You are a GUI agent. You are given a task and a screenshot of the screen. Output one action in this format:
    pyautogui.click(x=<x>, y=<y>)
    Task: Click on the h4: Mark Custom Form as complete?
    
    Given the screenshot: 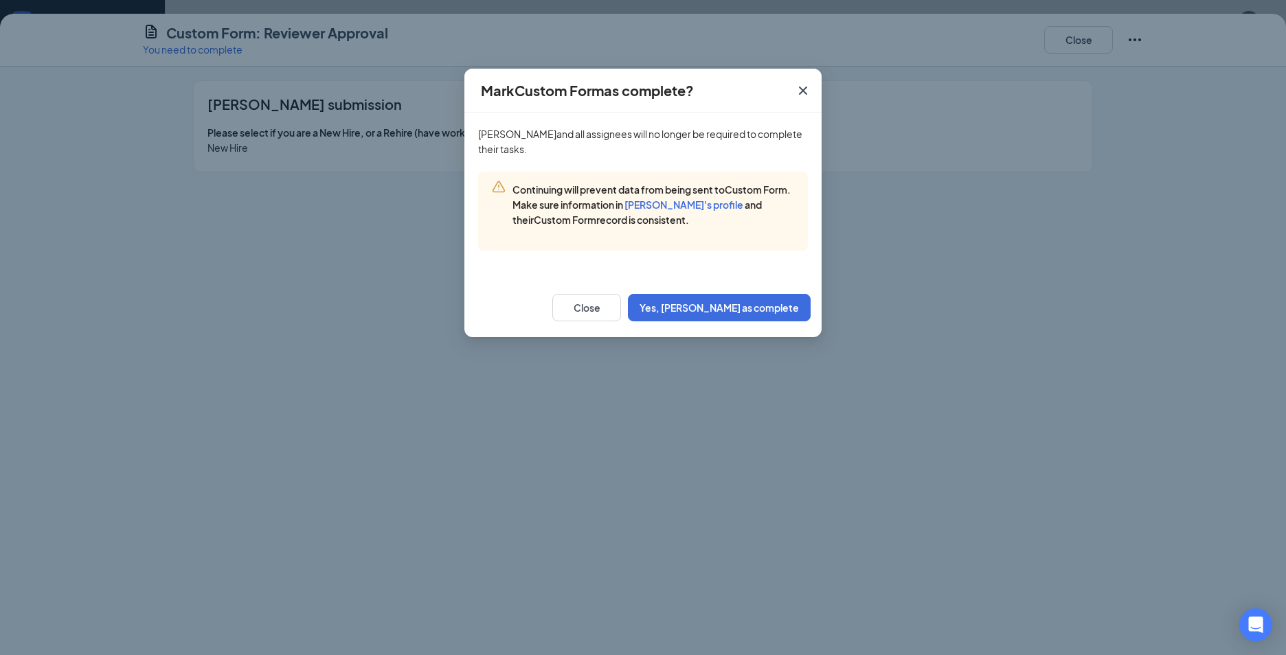 What is the action you would take?
    pyautogui.click(x=587, y=91)
    